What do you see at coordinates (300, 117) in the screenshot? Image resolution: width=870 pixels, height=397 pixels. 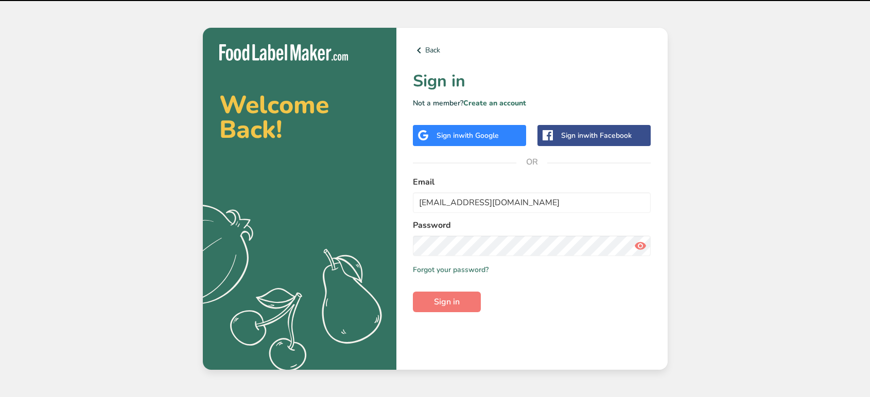 I see `h2: Welcome Back!` at bounding box center [300, 117].